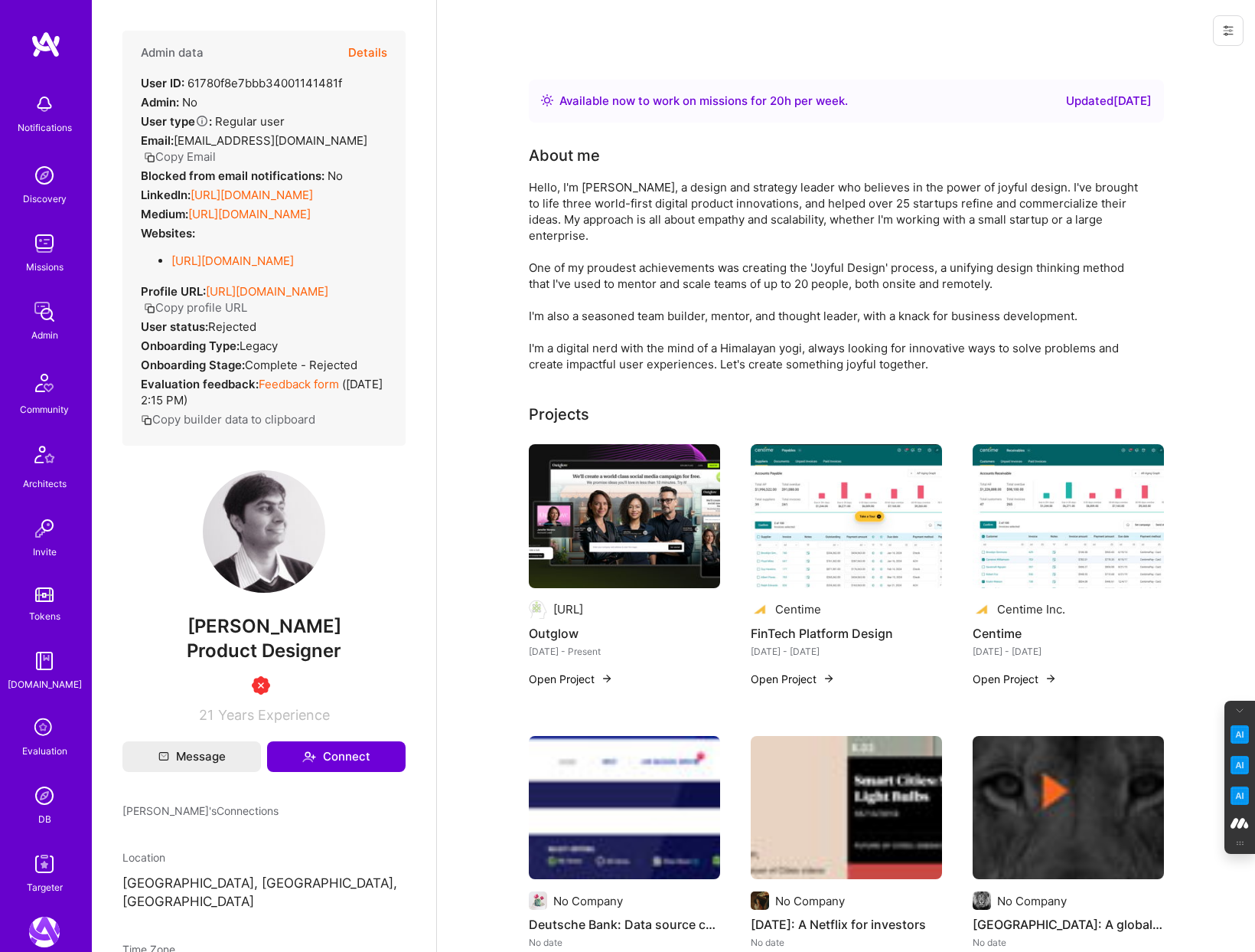  What do you see at coordinates (1240, 796) in the screenshot?
I see `img: Jargon Buster icon` at bounding box center [1240, 796].